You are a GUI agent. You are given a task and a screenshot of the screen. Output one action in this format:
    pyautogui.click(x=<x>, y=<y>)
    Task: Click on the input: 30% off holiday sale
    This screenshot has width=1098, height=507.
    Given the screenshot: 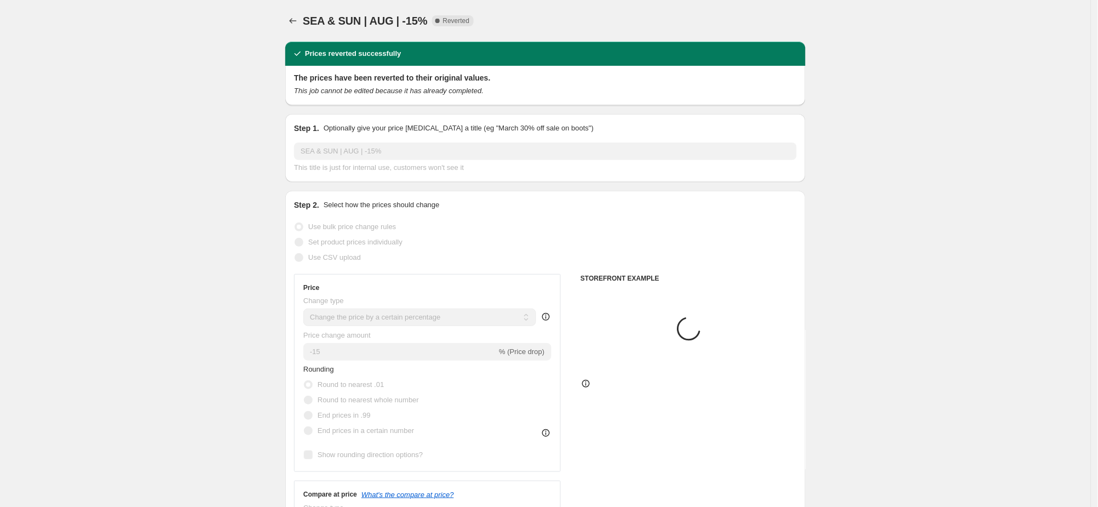 What is the action you would take?
    pyautogui.click(x=546, y=151)
    